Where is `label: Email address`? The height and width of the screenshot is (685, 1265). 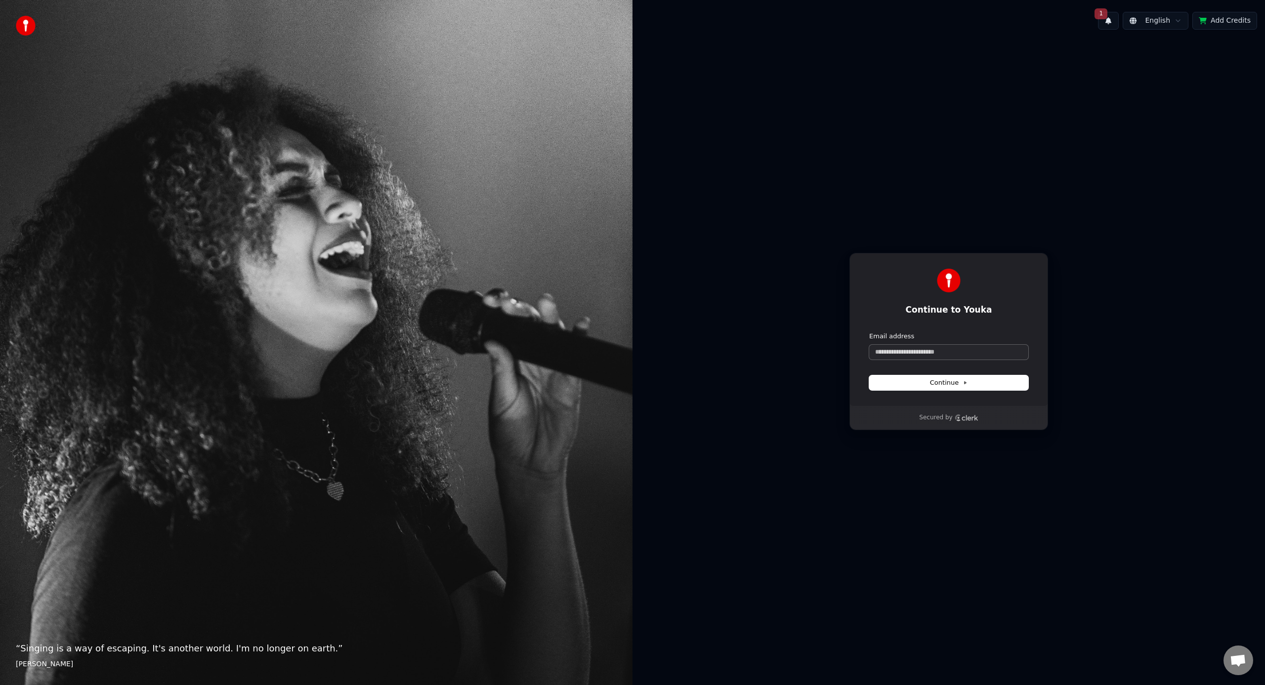
label: Email address is located at coordinates (891, 336).